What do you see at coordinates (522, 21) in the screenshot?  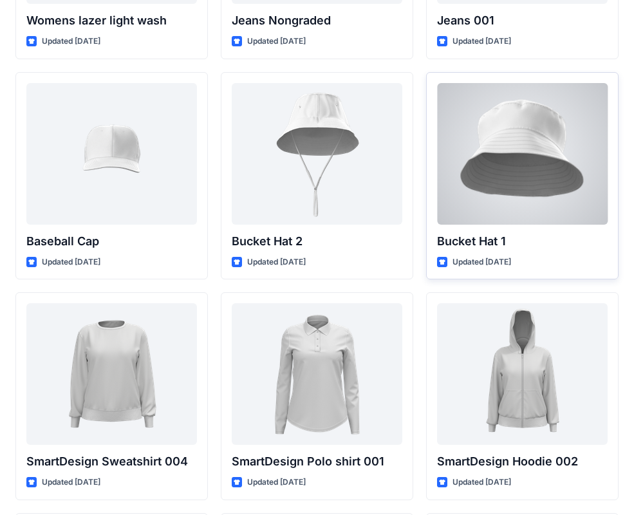 I see `p: Jeans 001` at bounding box center [522, 21].